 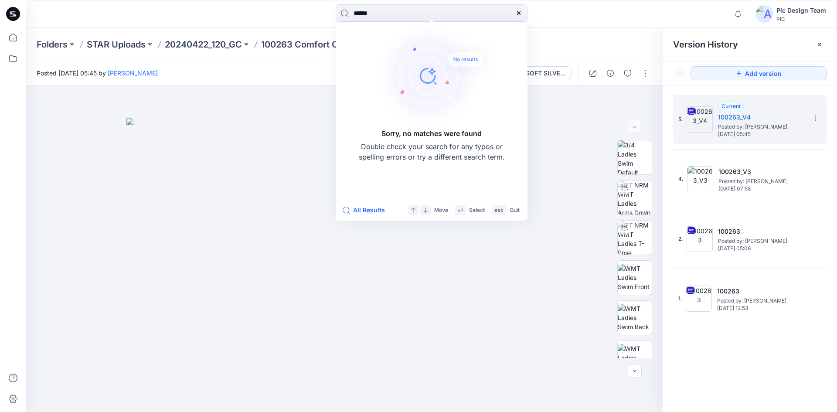 What do you see at coordinates (762, 117) in the screenshot?
I see `h5: 100263_V4` at bounding box center [762, 117].